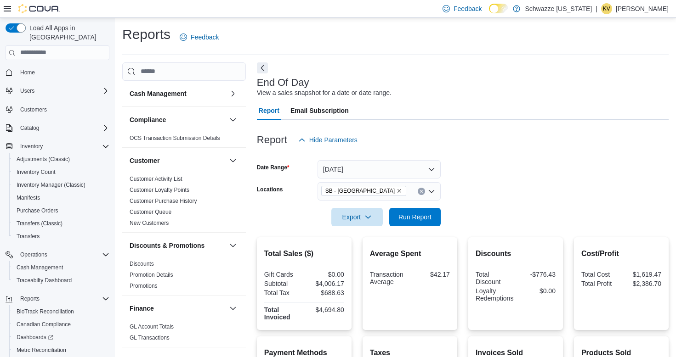  Describe the element at coordinates (34, 110) in the screenshot. I see `a: Customers` at that location.